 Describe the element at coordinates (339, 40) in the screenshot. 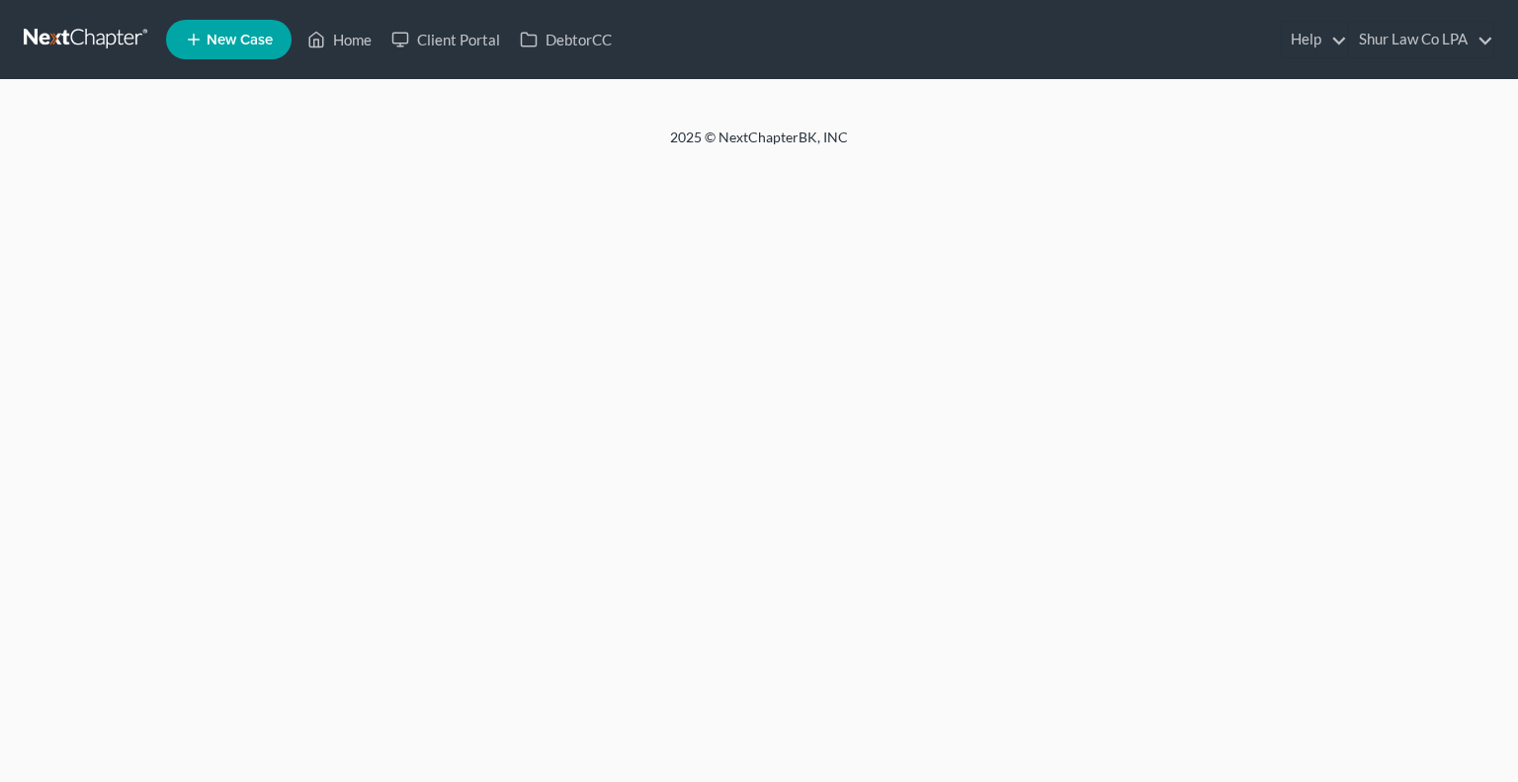

I see `a: Home` at that location.